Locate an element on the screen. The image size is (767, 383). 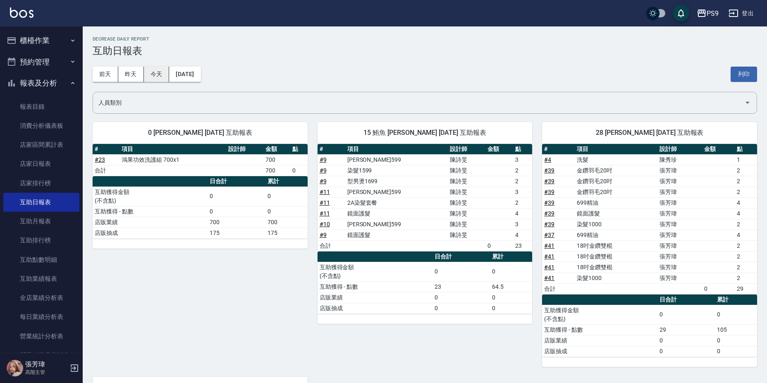
th: 項目 is located at coordinates (397, 149).